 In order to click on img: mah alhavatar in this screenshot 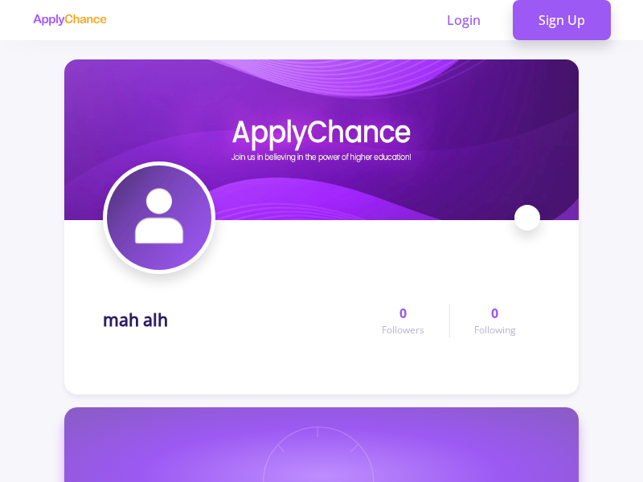, I will do `click(159, 218)`.